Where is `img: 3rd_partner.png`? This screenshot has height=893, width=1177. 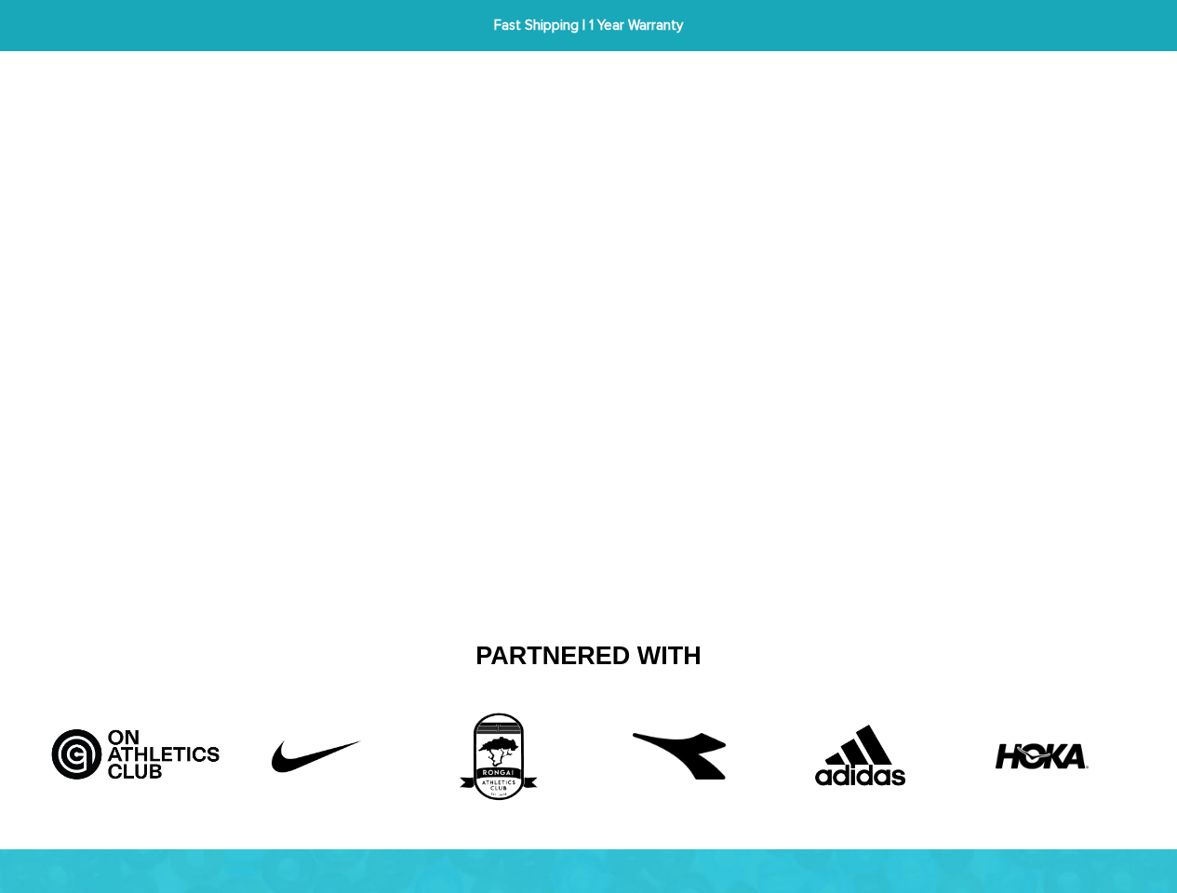 img: 3rd_partner.png is located at coordinates (498, 757).